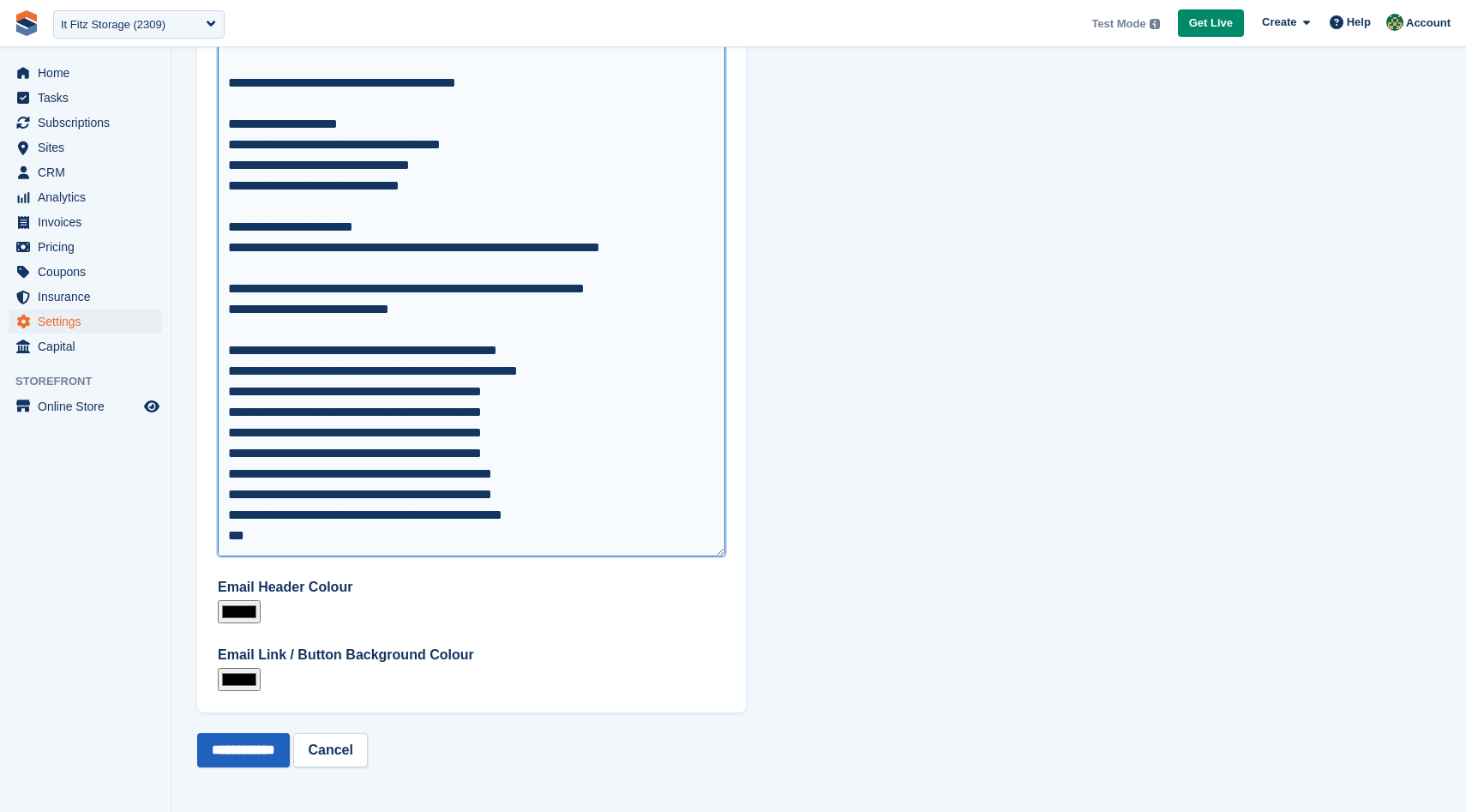  I want to click on a: Cancel, so click(330, 750).